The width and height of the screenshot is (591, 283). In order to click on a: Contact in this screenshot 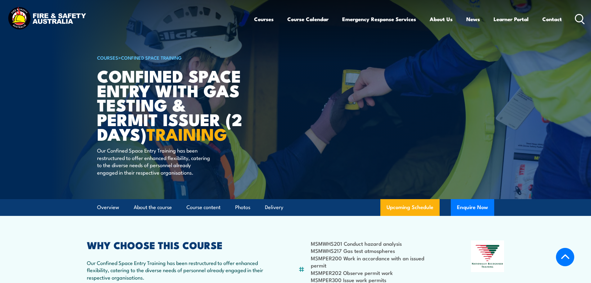, I will do `click(552, 19)`.